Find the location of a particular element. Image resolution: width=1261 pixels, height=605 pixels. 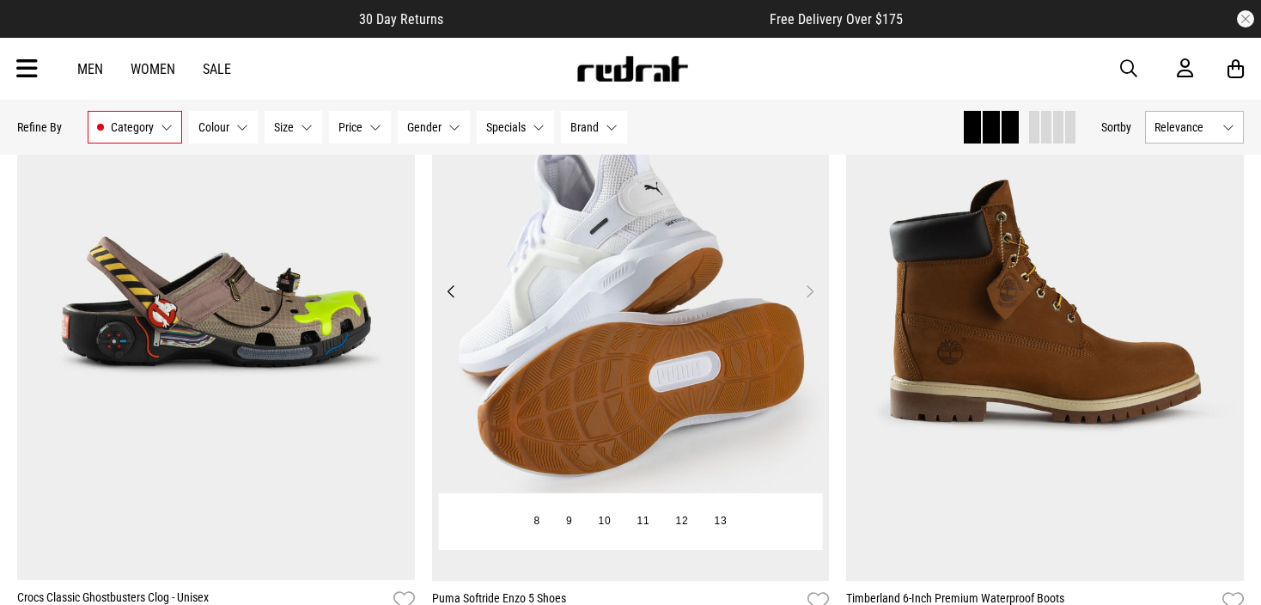

span: Size is located at coordinates (283, 127).